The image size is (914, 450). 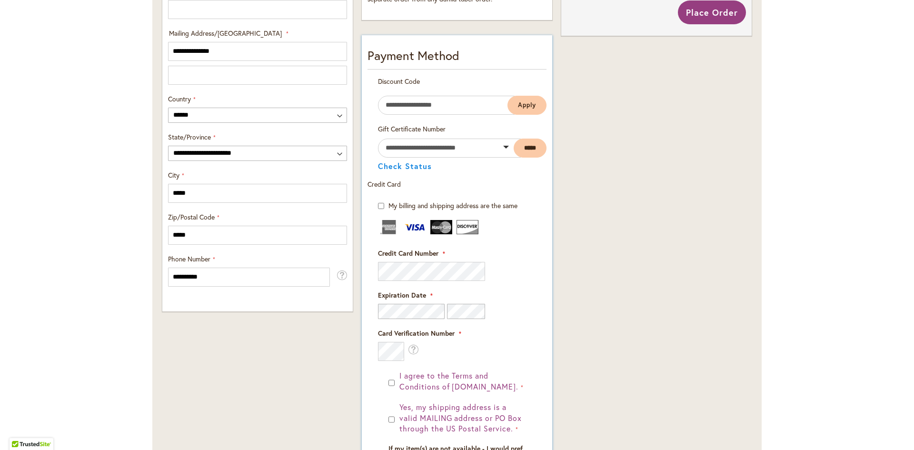 I want to click on img: MasterCard, so click(x=441, y=227).